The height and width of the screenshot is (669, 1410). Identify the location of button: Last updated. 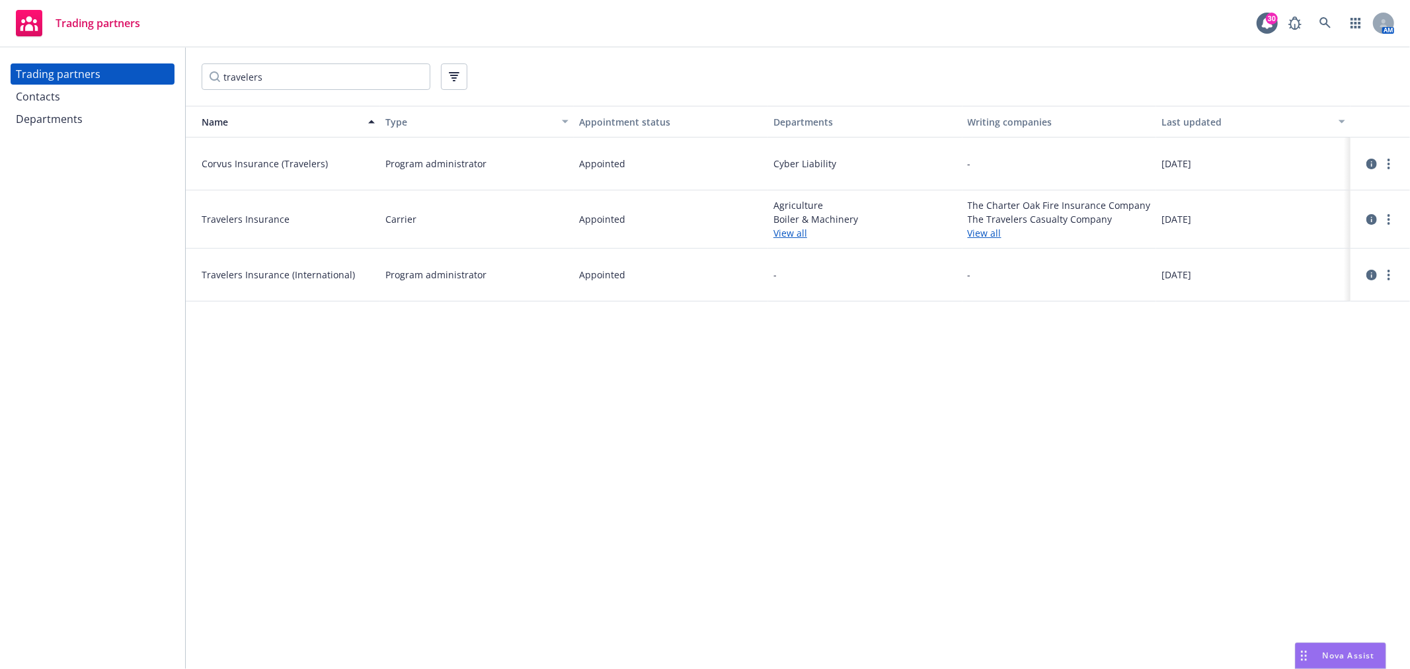
(1254, 122).